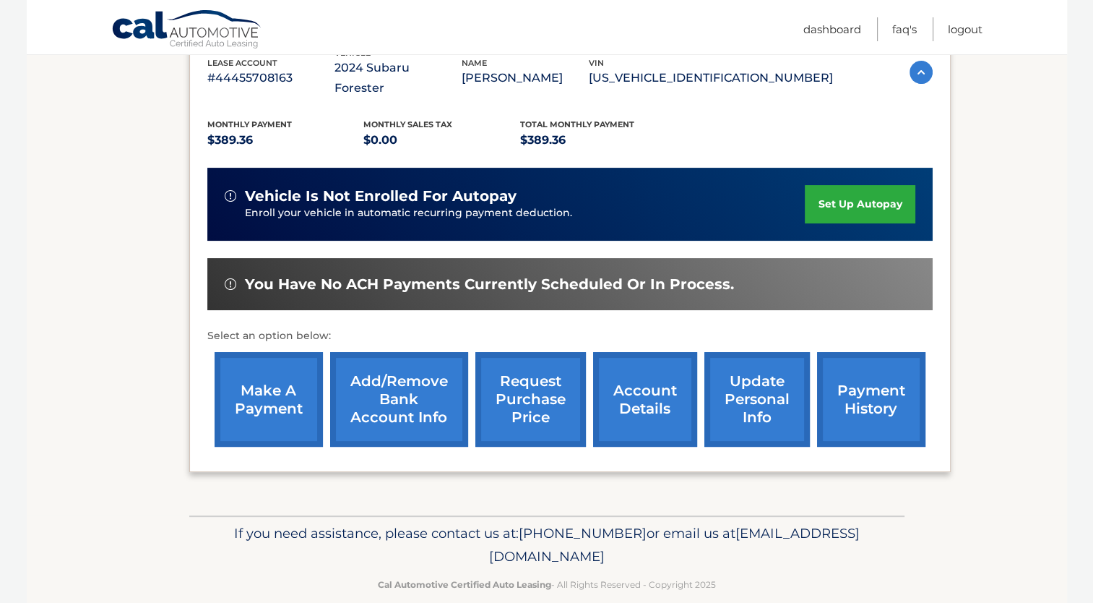 This screenshot has width=1093, height=603. What do you see at coordinates (965, 29) in the screenshot?
I see `a: Logout` at bounding box center [965, 29].